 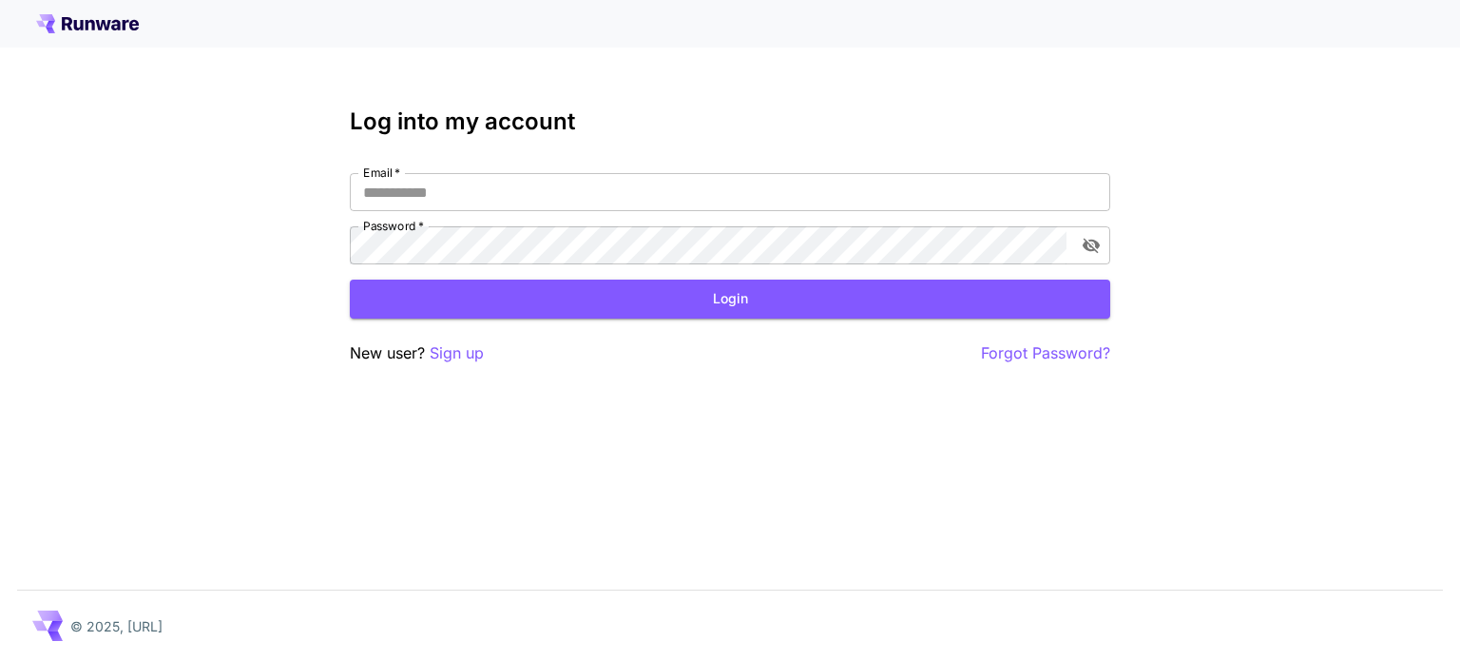 What do you see at coordinates (1046, 353) in the screenshot?
I see `button: Forgot Password?` at bounding box center [1046, 353].